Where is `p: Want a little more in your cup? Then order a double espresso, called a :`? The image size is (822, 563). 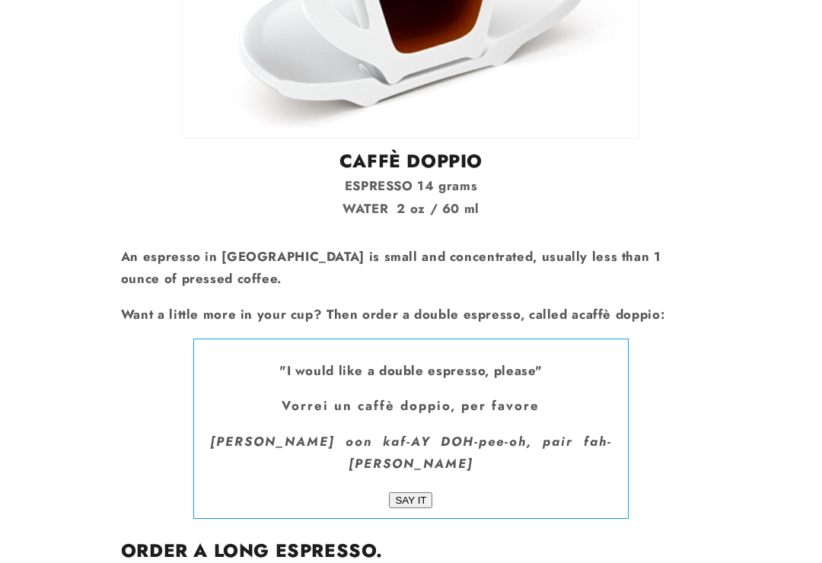
p: Want a little more in your cup? Then order a double espresso, called a : is located at coordinates (411, 315).